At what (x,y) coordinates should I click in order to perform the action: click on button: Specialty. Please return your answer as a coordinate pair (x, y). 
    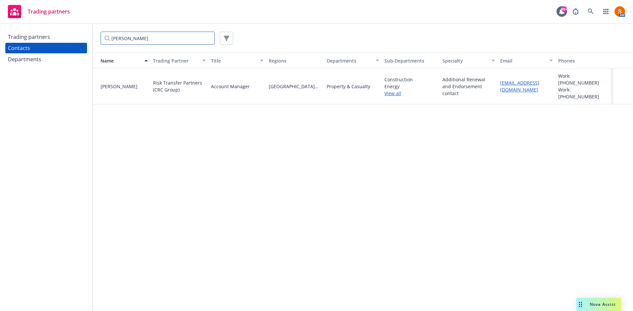
    Looking at the image, I should click on (468, 61).